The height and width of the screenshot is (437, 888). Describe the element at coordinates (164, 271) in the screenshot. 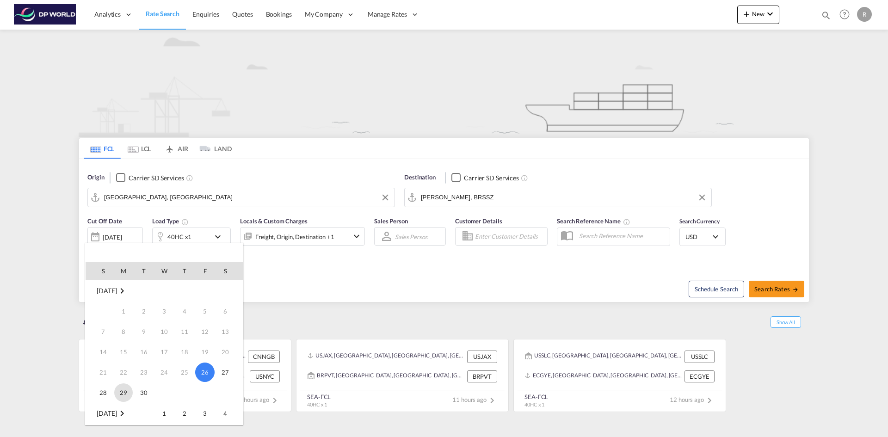

I see `th: W` at that location.